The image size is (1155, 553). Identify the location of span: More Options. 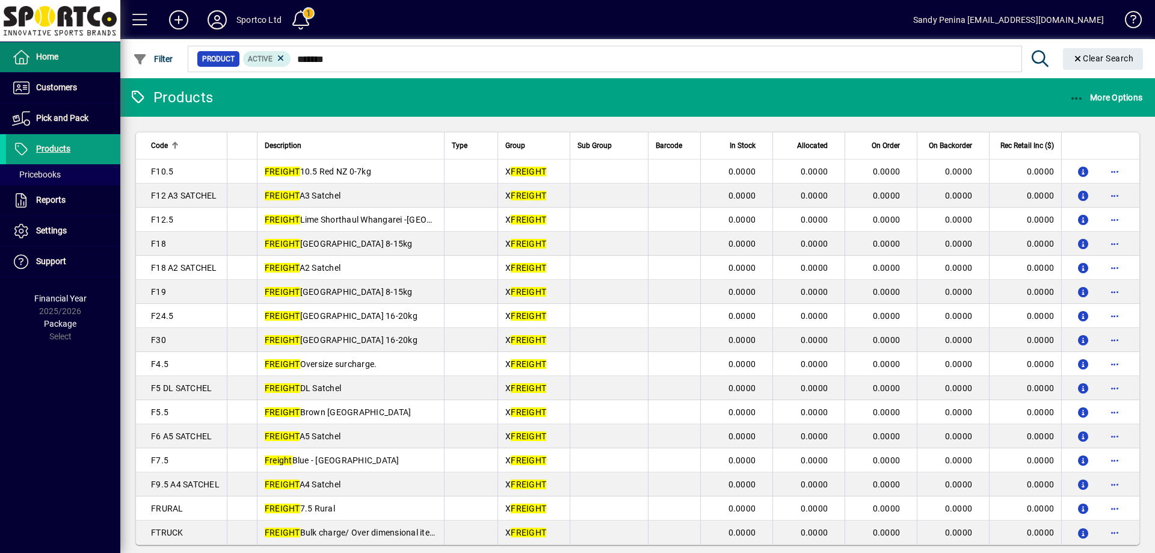
(1106, 97).